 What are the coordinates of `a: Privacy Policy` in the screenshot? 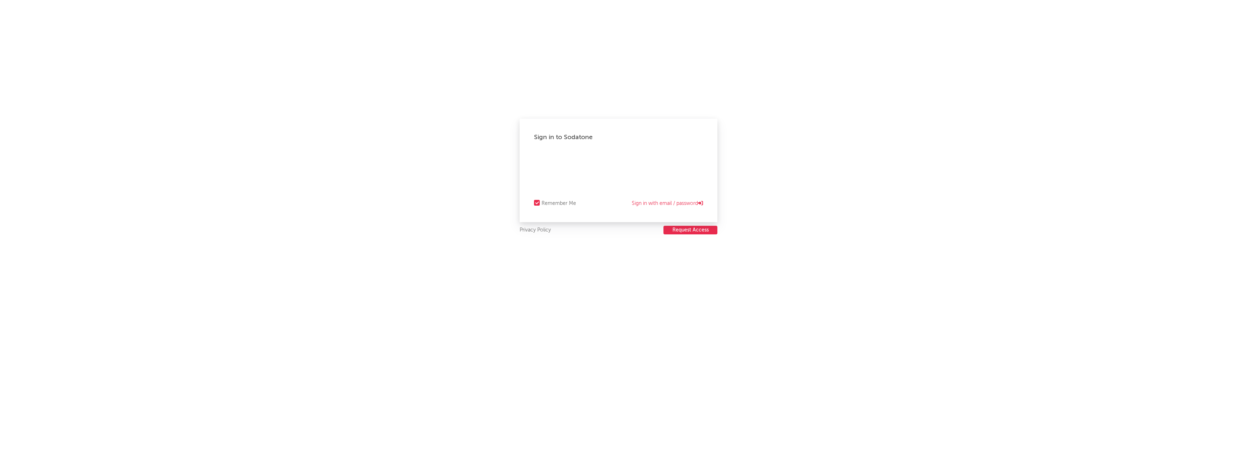 It's located at (535, 230).